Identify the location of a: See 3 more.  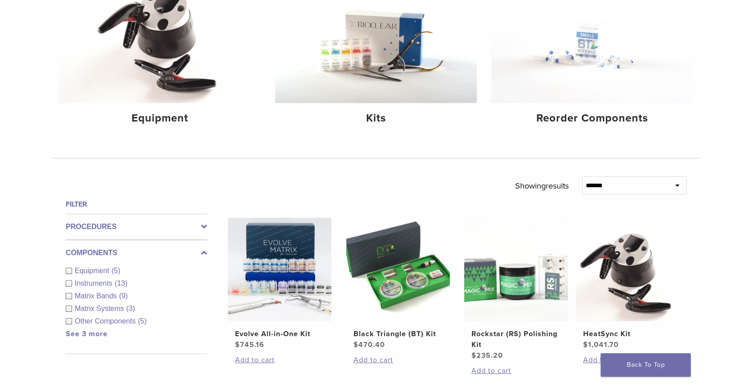
(86, 334).